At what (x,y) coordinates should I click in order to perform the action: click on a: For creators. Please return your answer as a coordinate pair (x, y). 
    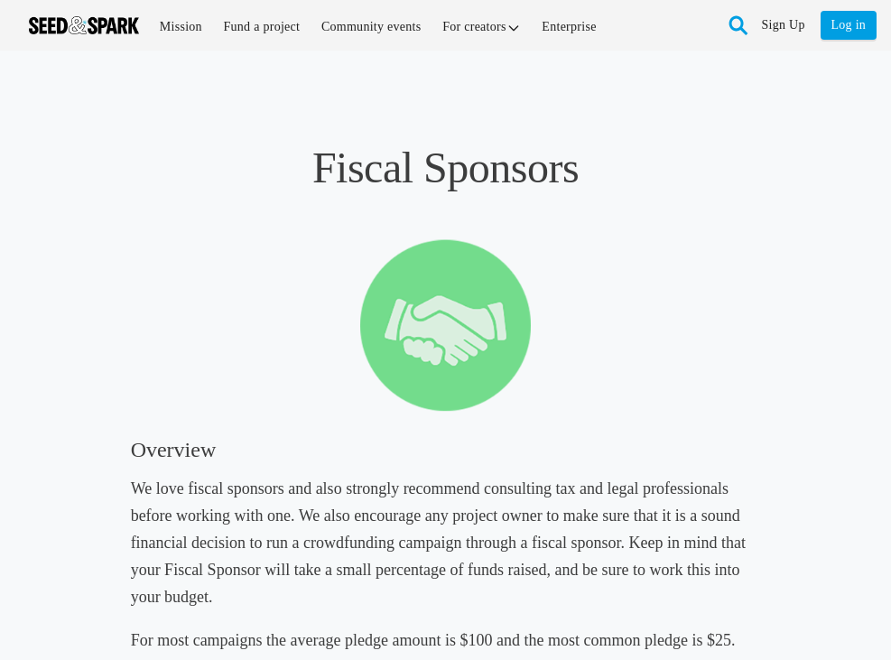
    Looking at the image, I should click on (481, 26).